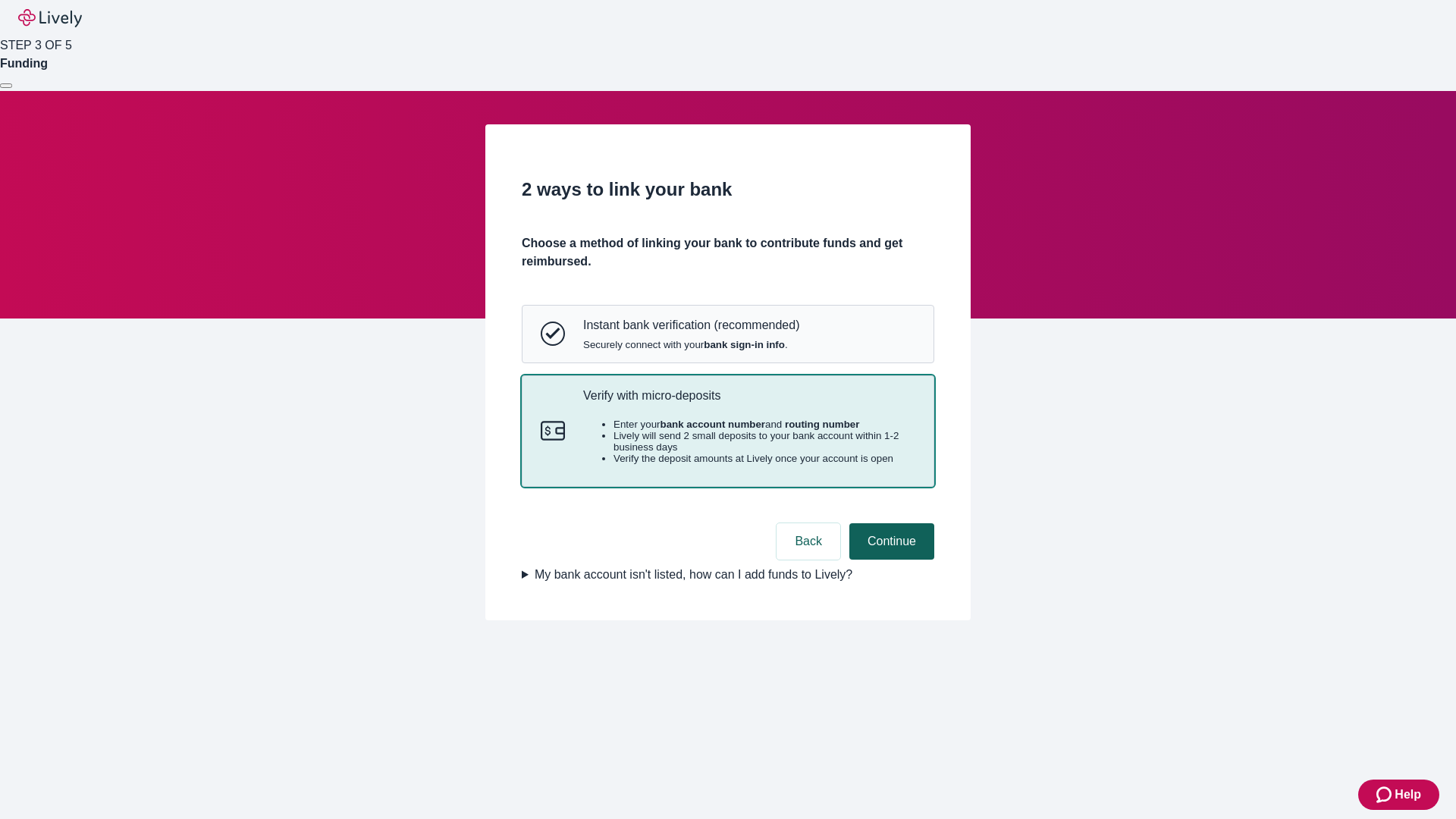 The width and height of the screenshot is (1456, 819). Describe the element at coordinates (553, 334) in the screenshot. I see `svg: Instant bank verification` at that location.